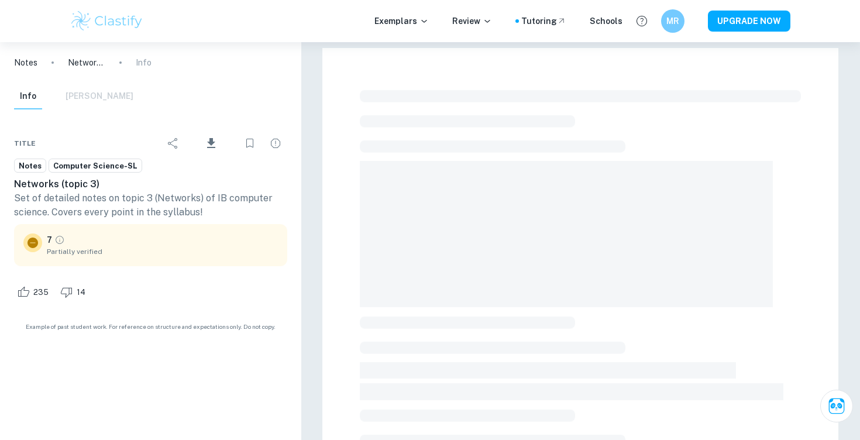 This screenshot has width=860, height=440. What do you see at coordinates (173, 143) in the screenshot?
I see `div: Share` at bounding box center [173, 143].